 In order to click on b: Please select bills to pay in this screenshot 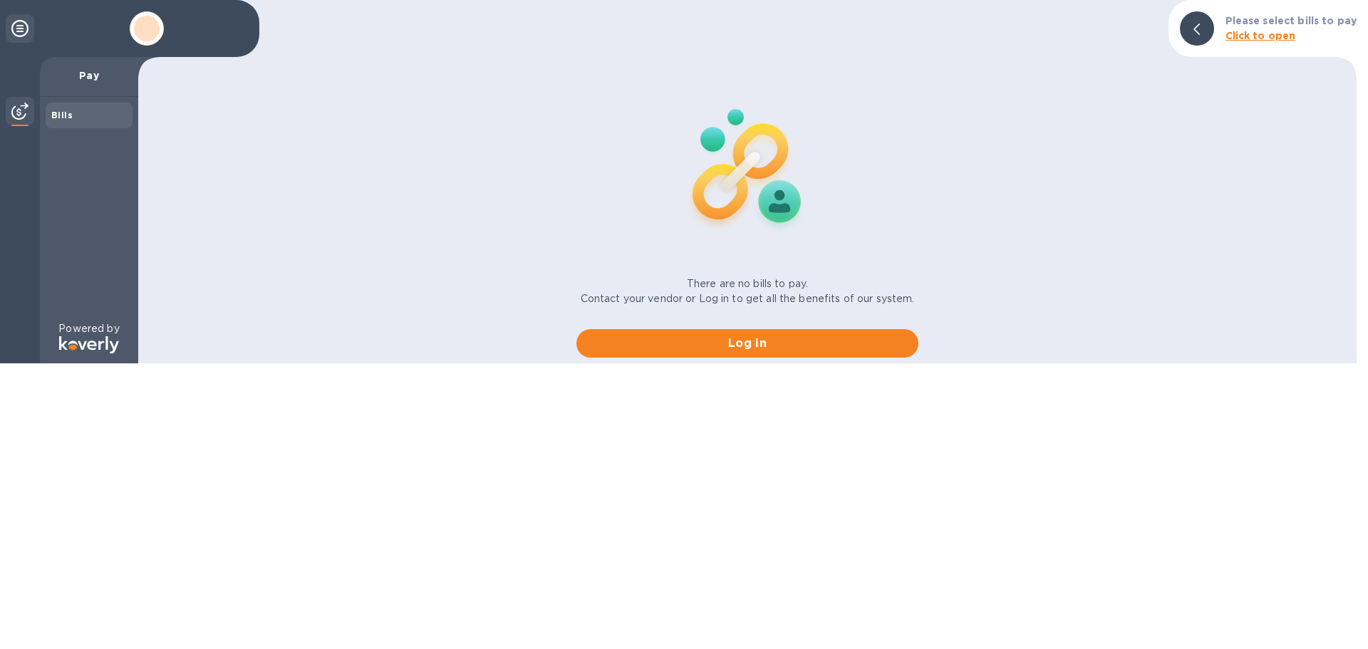, I will do `click(1291, 21)`.